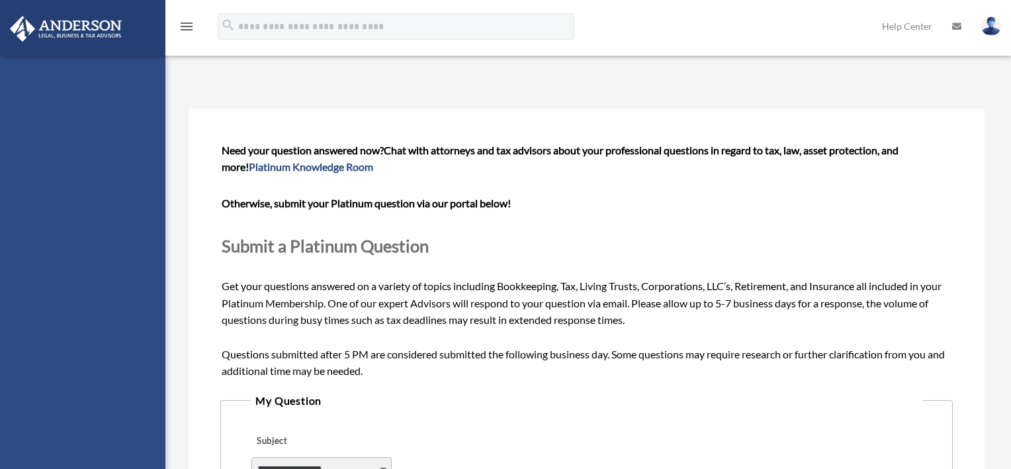  Describe the element at coordinates (991, 26) in the screenshot. I see `img: User Pic` at that location.